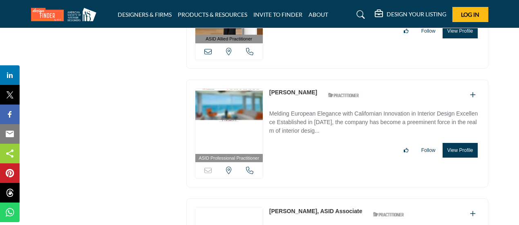 The image size is (519, 225). What do you see at coordinates (416, 14) in the screenshot?
I see `h5: DESIGN YOUR LISTING` at bounding box center [416, 14].